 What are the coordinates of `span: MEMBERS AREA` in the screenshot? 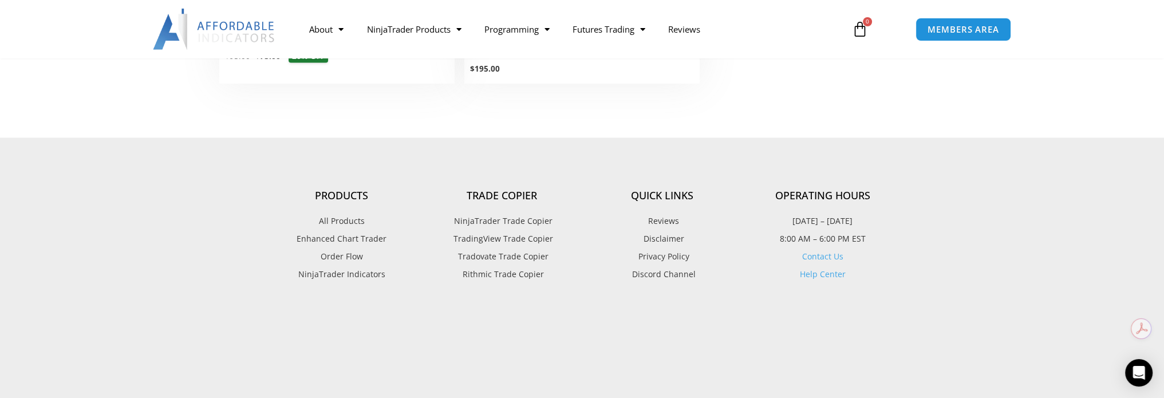 It's located at (963, 29).